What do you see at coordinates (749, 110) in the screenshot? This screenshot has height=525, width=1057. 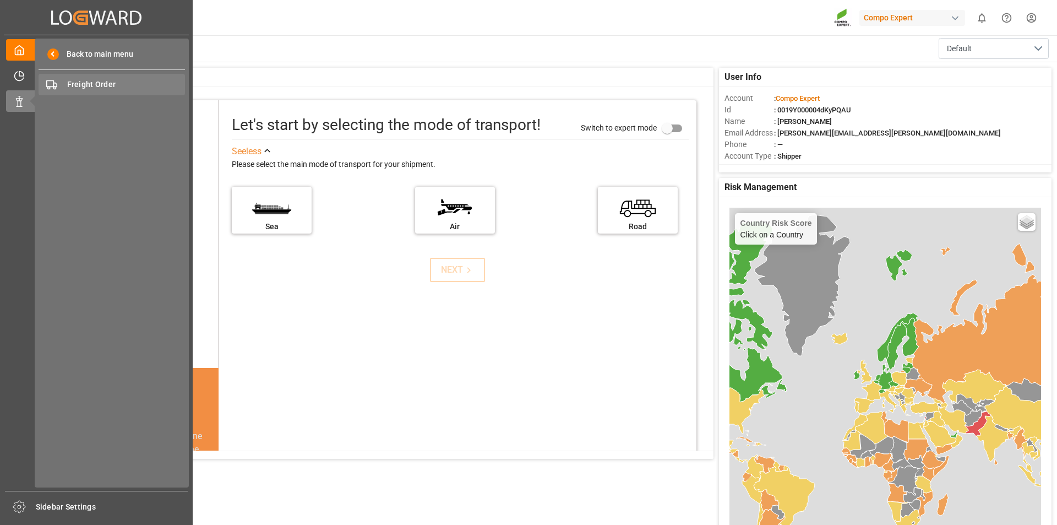 I see `span: Id` at bounding box center [749, 110].